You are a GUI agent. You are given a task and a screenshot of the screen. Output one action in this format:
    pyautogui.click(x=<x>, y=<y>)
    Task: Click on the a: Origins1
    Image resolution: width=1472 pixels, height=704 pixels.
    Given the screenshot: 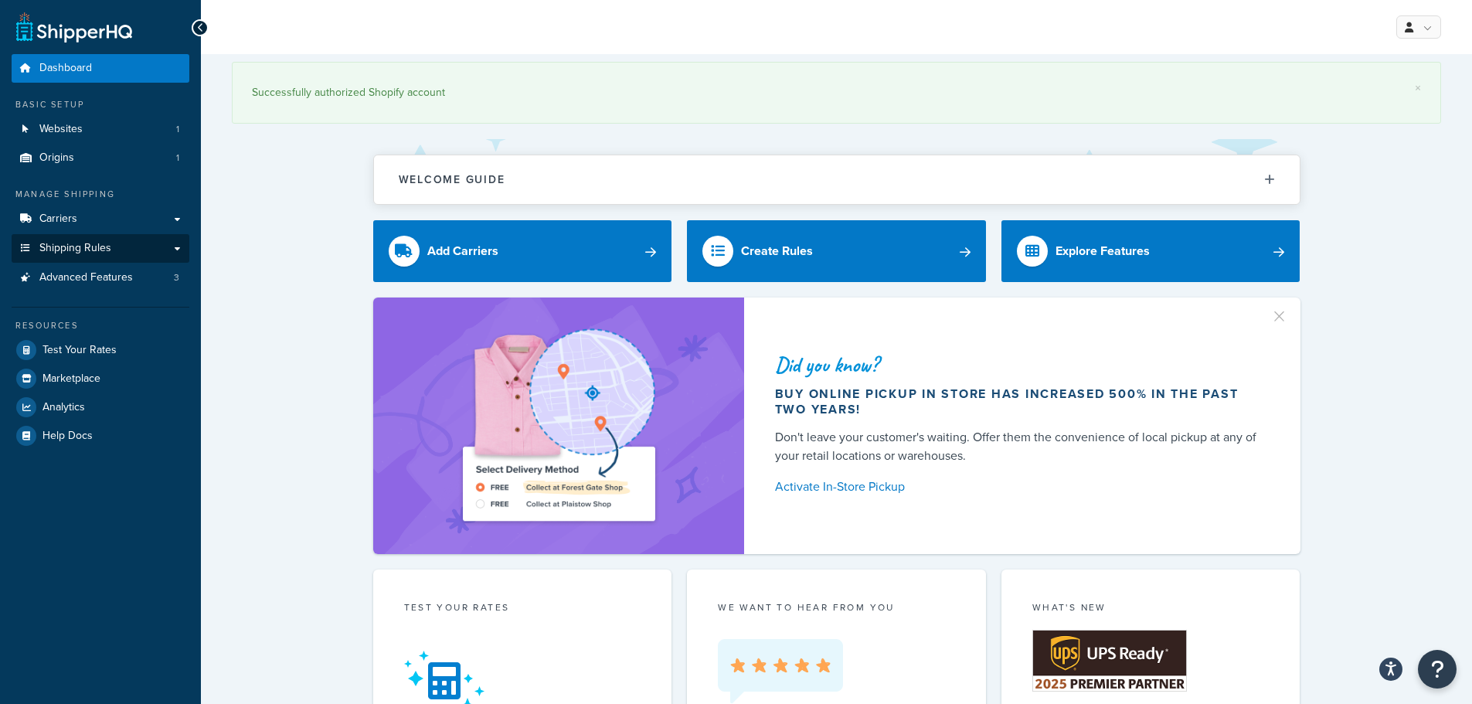 What is the action you would take?
    pyautogui.click(x=100, y=158)
    